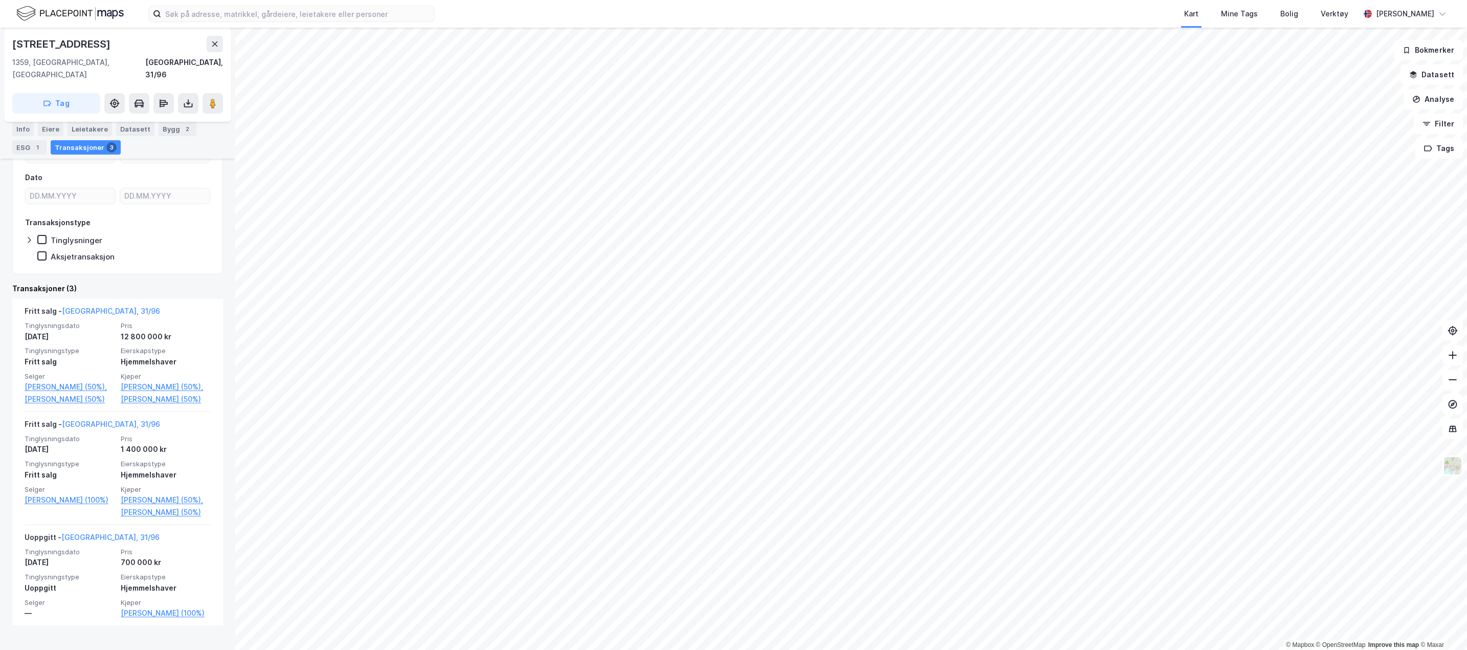  Describe the element at coordinates (166, 562) in the screenshot. I see `div: 700 000 kr` at that location.